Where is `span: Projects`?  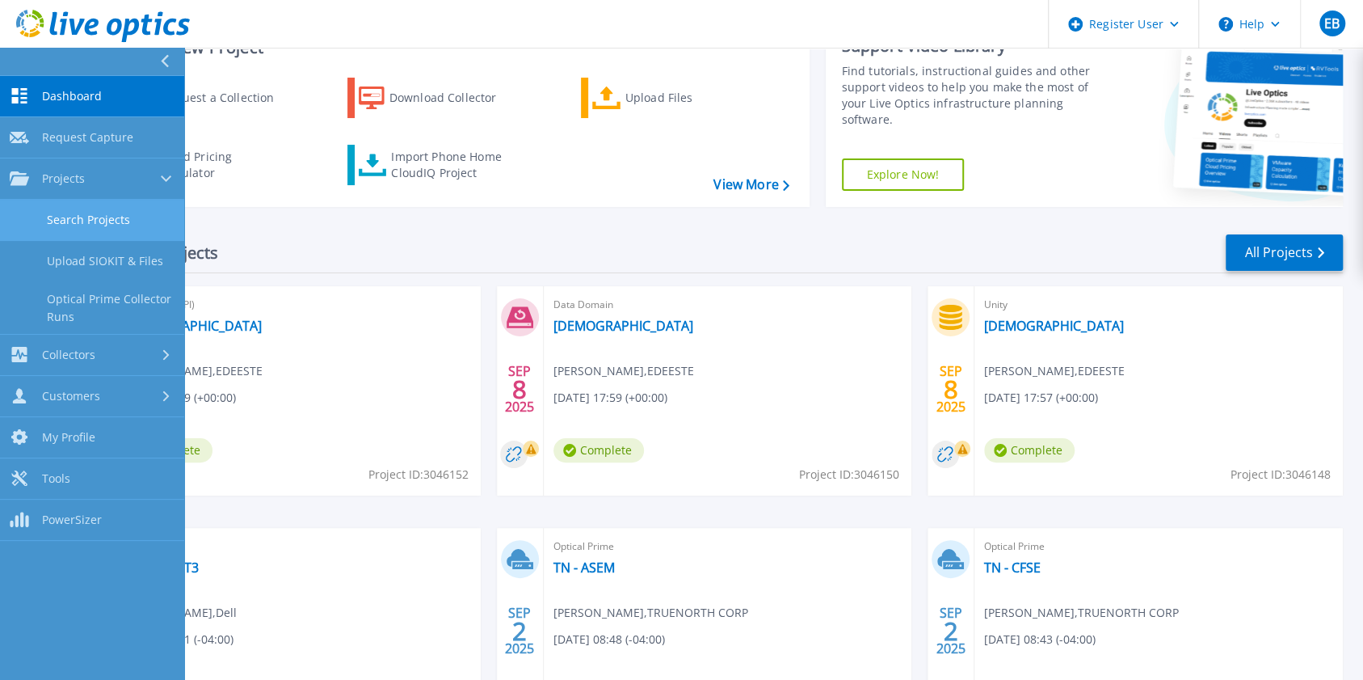 span: Projects is located at coordinates (63, 179).